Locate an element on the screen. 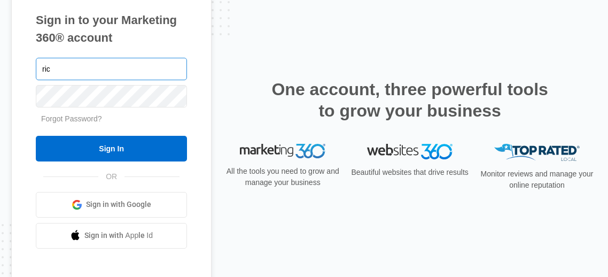 The width and height of the screenshot is (608, 277). span: Sign in with Apple Id is located at coordinates (119, 235).